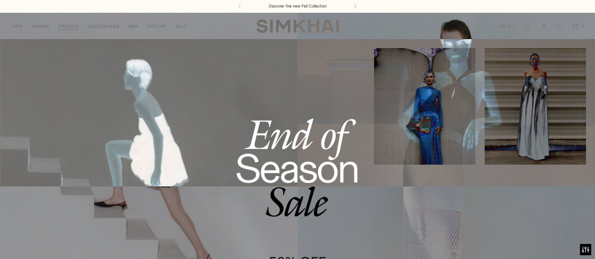 The image size is (595, 259). What do you see at coordinates (544, 26) in the screenshot?
I see `a: Go to the account page` at bounding box center [544, 26].